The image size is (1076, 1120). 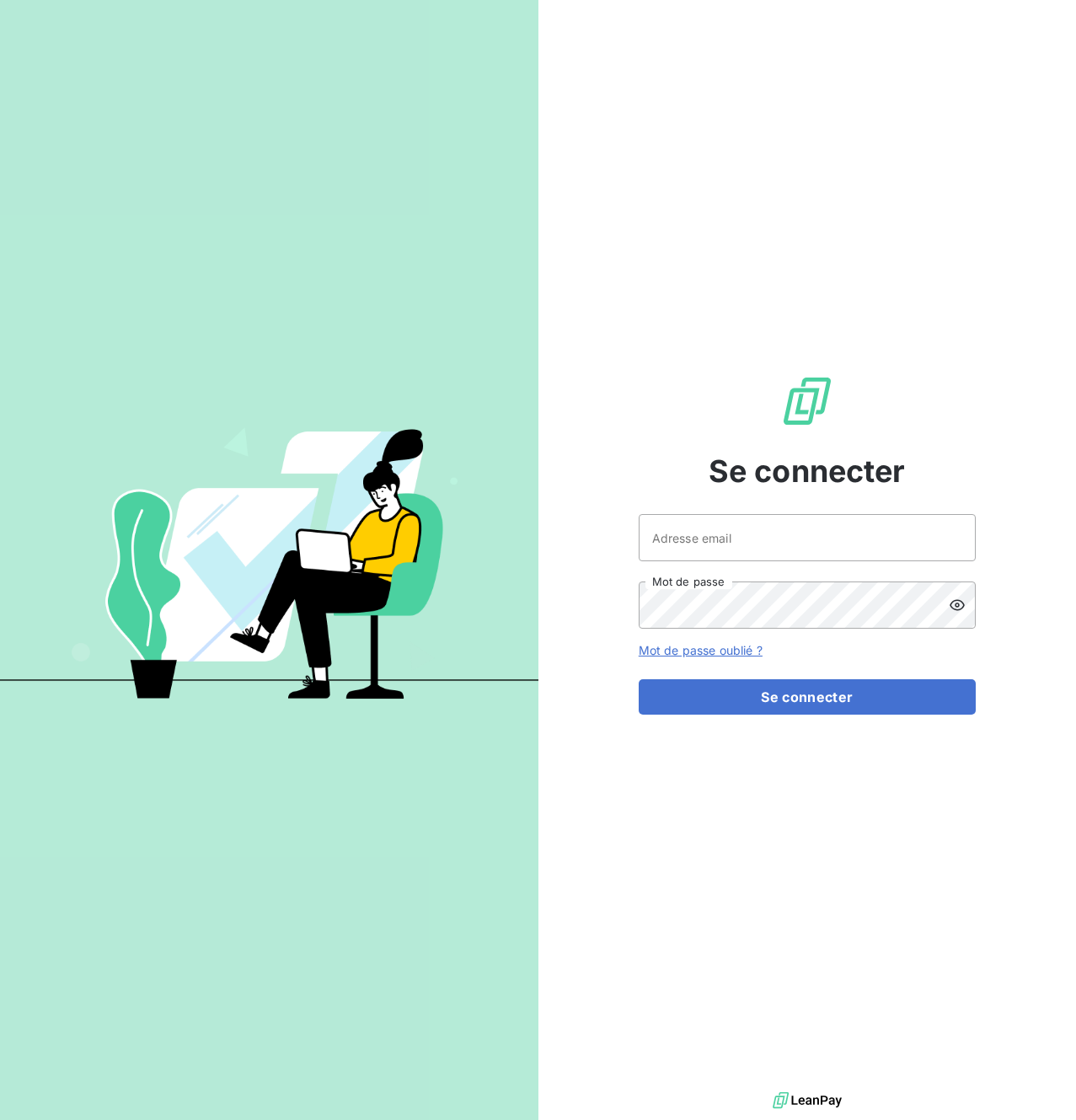 I want to click on span: Se connecter, so click(x=807, y=471).